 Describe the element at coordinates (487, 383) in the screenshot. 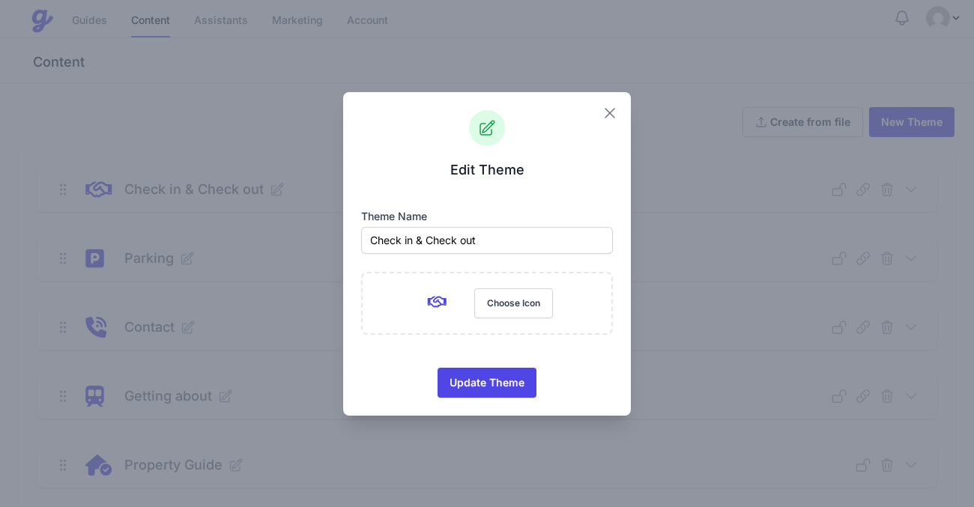

I see `button: Update Theme` at that location.